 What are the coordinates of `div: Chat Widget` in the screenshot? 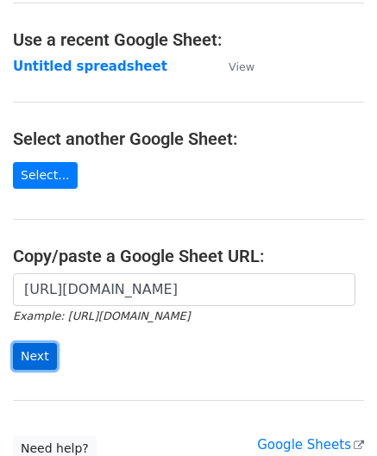 It's located at (334, 415).